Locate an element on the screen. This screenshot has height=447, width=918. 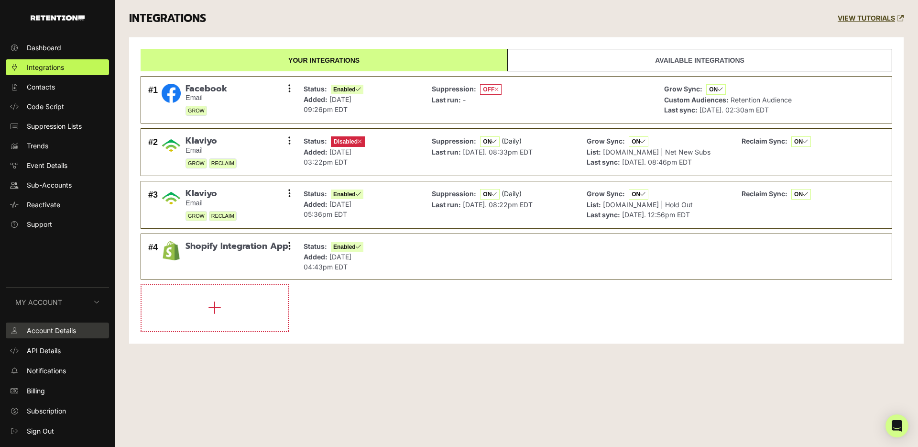
div: Open Intercom Messenger is located at coordinates (897, 426).